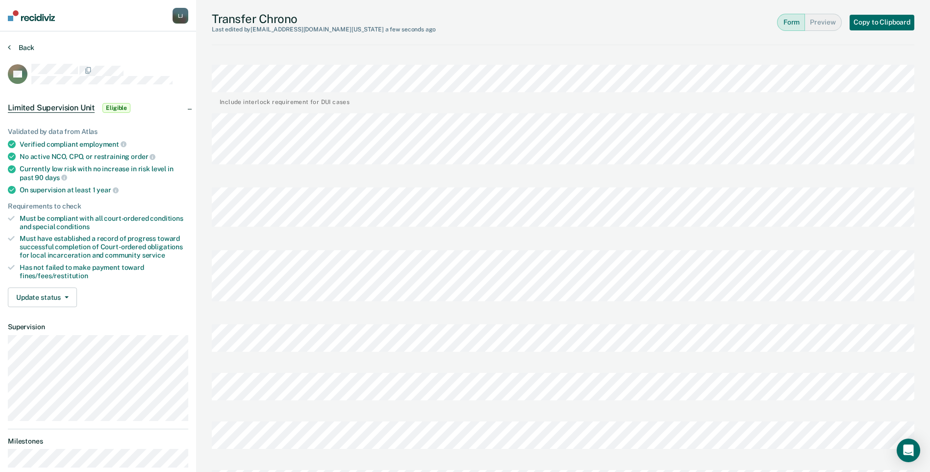 The height and width of the screenshot is (472, 930). What do you see at coordinates (98, 131) in the screenshot?
I see `div: Validated by data from Atlas` at bounding box center [98, 131].